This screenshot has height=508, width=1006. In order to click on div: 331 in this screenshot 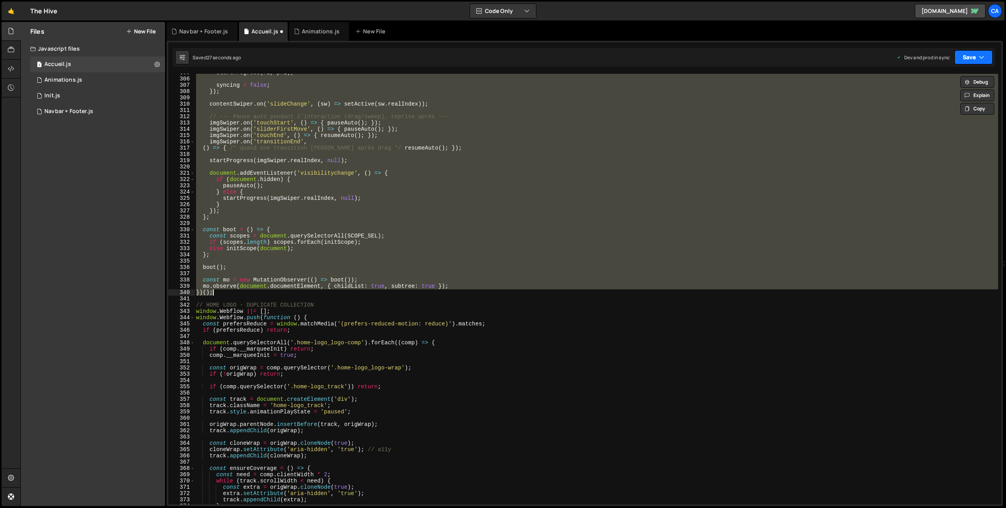, I will do `click(182, 236)`.